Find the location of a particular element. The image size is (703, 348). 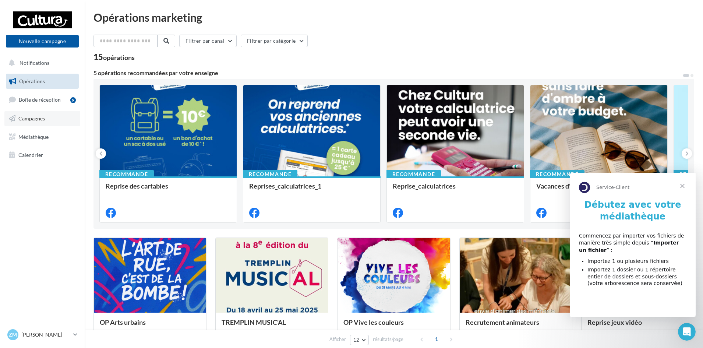

span: résultats/page is located at coordinates (388, 339).